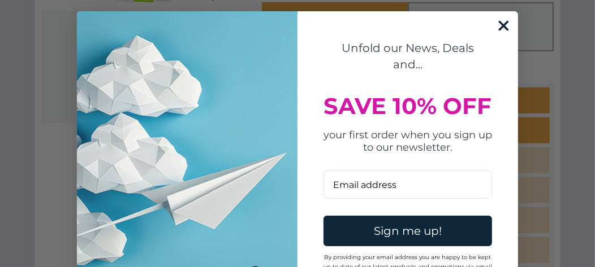  Describe the element at coordinates (408, 231) in the screenshot. I see `button: Sign me up!` at that location.